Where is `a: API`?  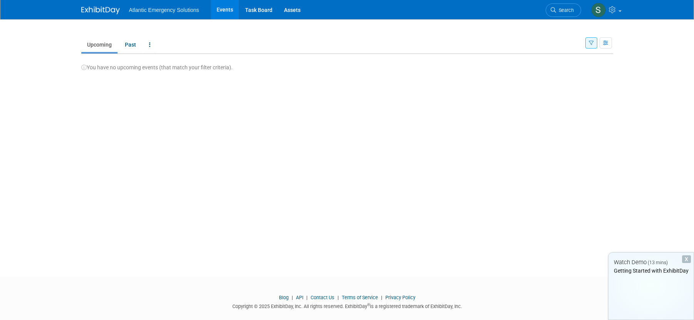 a: API is located at coordinates (299, 297).